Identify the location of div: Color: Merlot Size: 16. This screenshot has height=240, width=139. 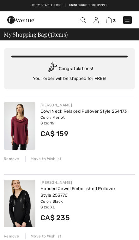
(88, 120).